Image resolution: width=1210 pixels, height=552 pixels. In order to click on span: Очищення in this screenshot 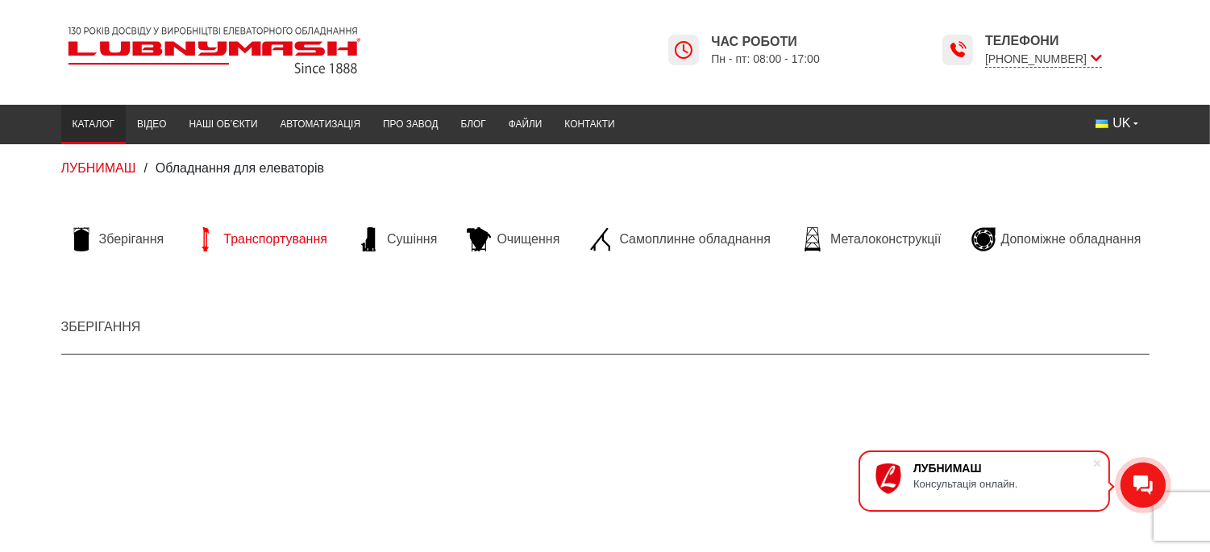, I will do `click(528, 239)`.